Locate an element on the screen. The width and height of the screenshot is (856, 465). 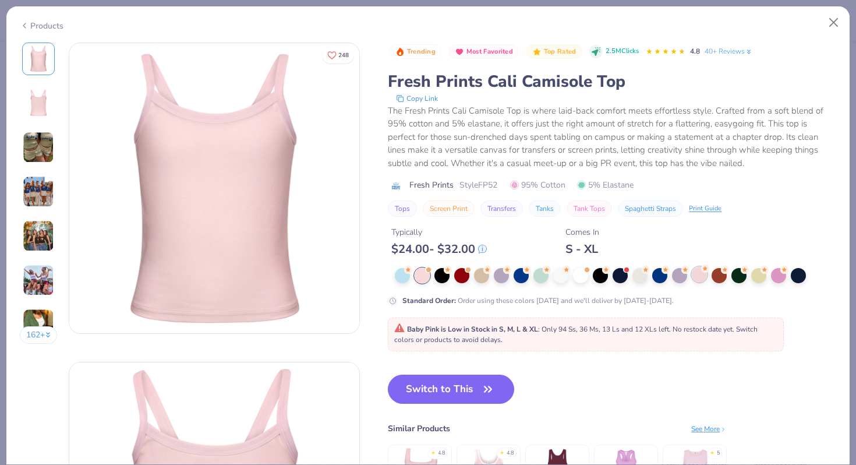
span: : Only 94 Ss, 36 Ms, 13 Ls and 12 XLs left. No restock date yet. Switch colors or products to avo... is located at coordinates (576, 334).